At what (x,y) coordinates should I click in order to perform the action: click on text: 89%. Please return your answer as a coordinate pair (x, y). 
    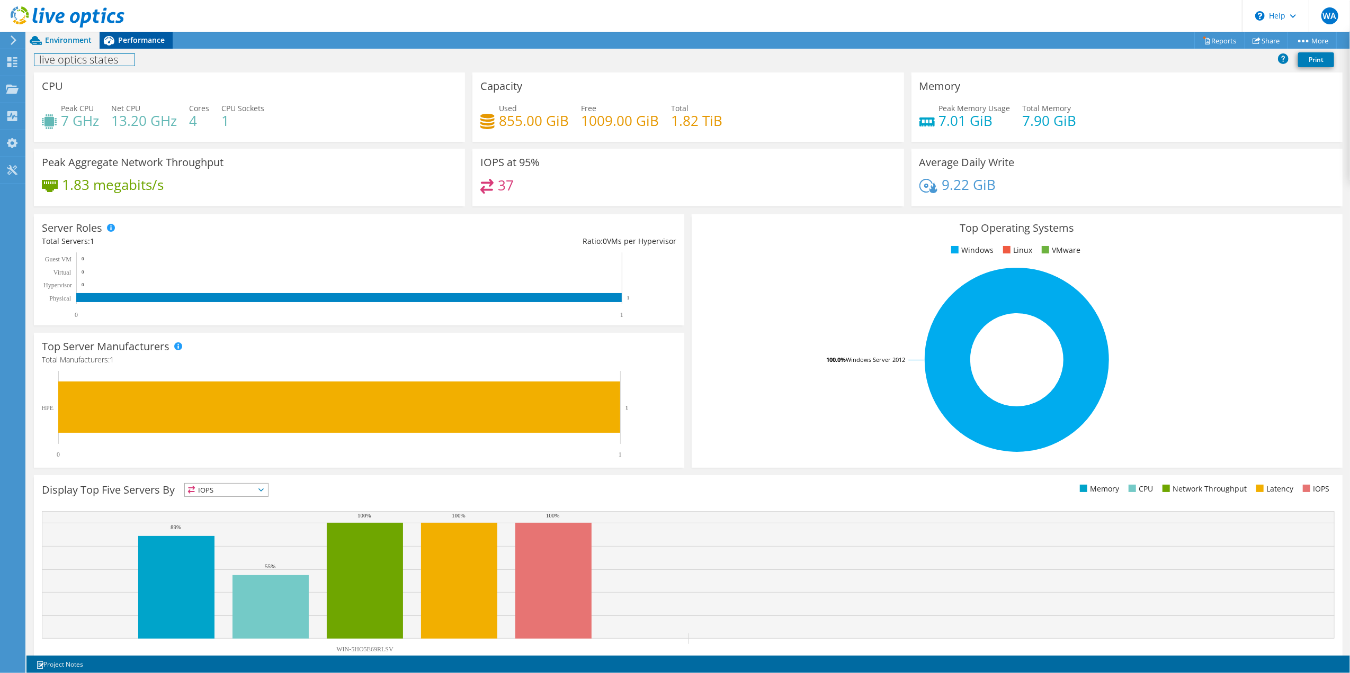
    Looking at the image, I should click on (176, 527).